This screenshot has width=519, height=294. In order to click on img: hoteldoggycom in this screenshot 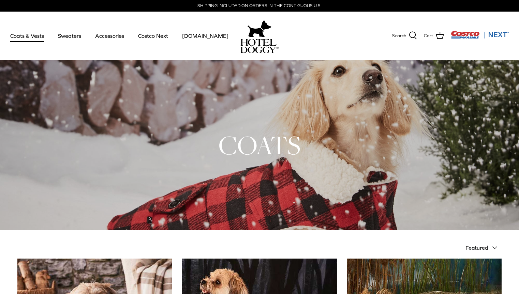, I will do `click(259, 46)`.